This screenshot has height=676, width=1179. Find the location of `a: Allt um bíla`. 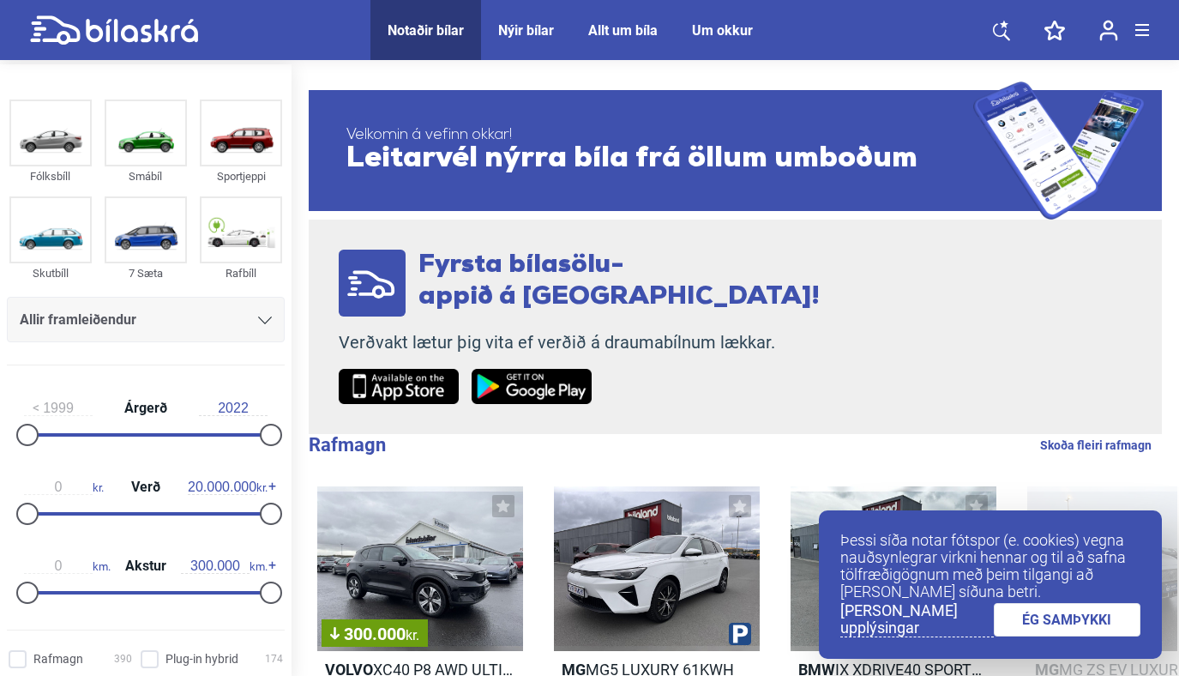

a: Allt um bíla is located at coordinates (622, 30).